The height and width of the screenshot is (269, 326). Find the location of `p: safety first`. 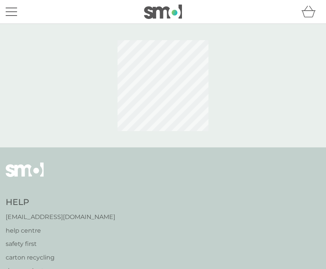

p: safety first is located at coordinates (60, 244).